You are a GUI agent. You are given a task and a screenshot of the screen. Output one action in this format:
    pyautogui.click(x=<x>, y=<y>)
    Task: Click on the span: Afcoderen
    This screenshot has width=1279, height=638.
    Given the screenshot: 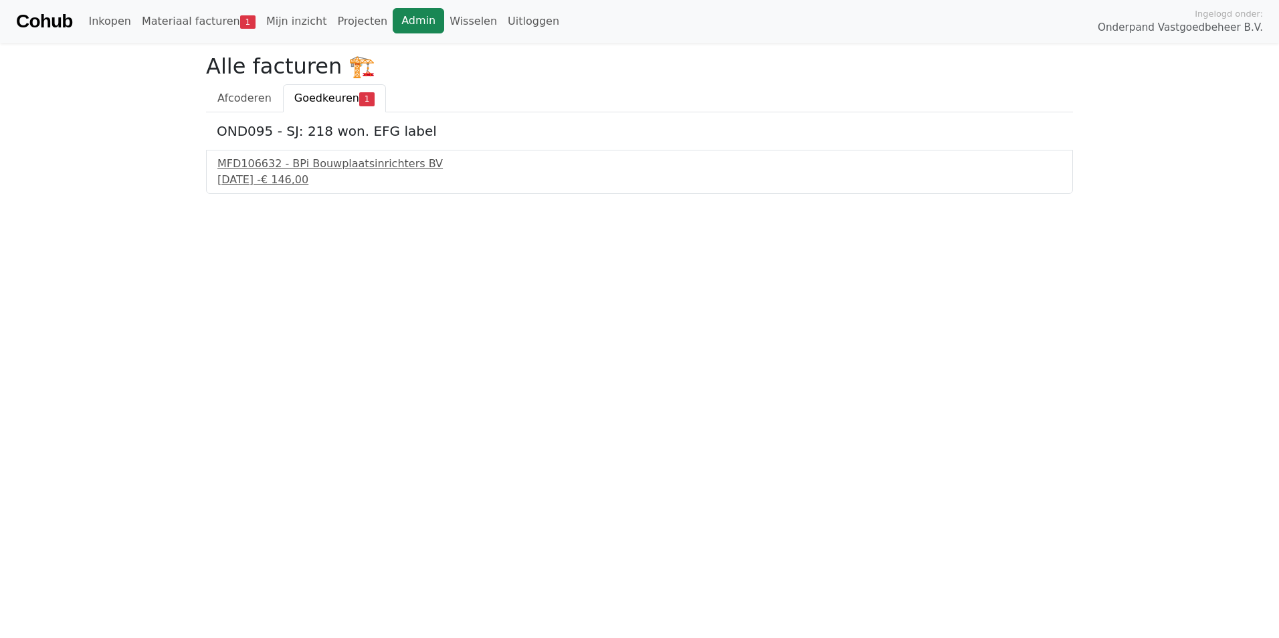 What is the action you would take?
    pyautogui.click(x=244, y=98)
    